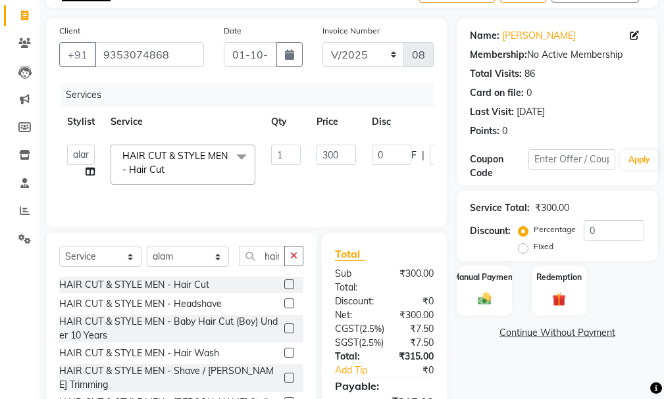  Describe the element at coordinates (499, 166) in the screenshot. I see `div: Coupon Code` at that location.